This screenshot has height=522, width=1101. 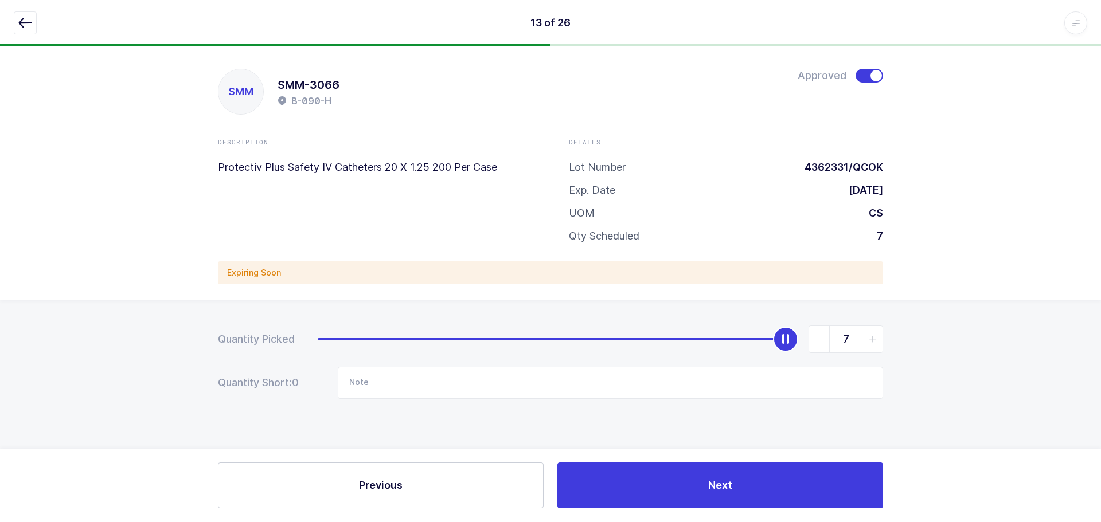 I want to click on button: Previous, so click(x=381, y=486).